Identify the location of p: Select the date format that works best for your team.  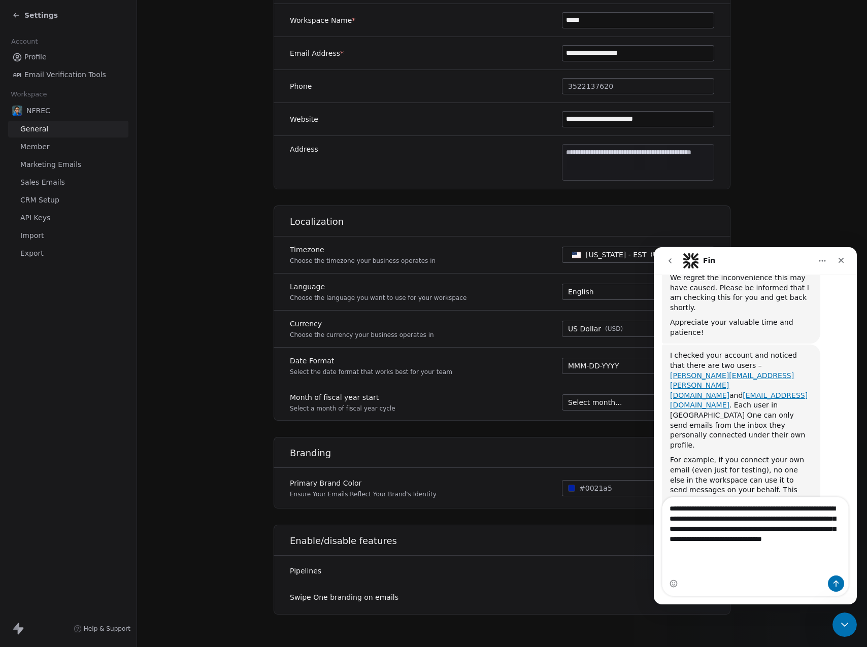
(371, 372).